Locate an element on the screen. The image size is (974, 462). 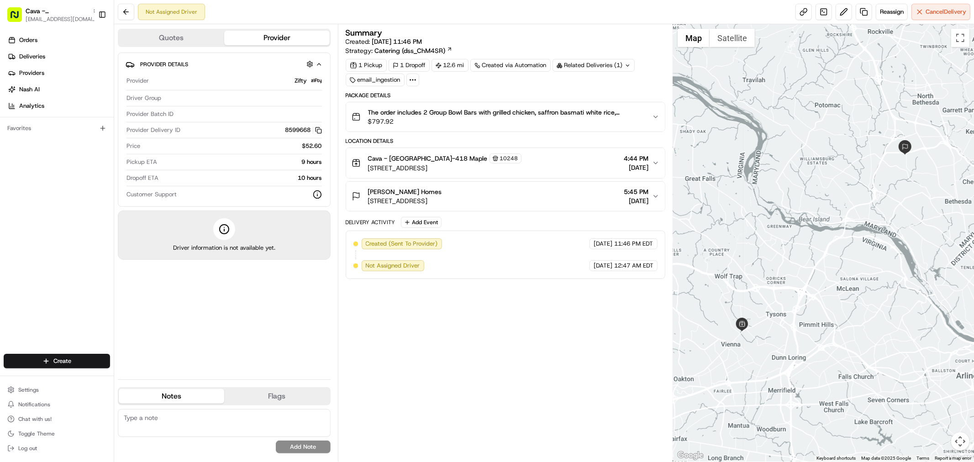
div: Delivery Activity is located at coordinates (370, 222).